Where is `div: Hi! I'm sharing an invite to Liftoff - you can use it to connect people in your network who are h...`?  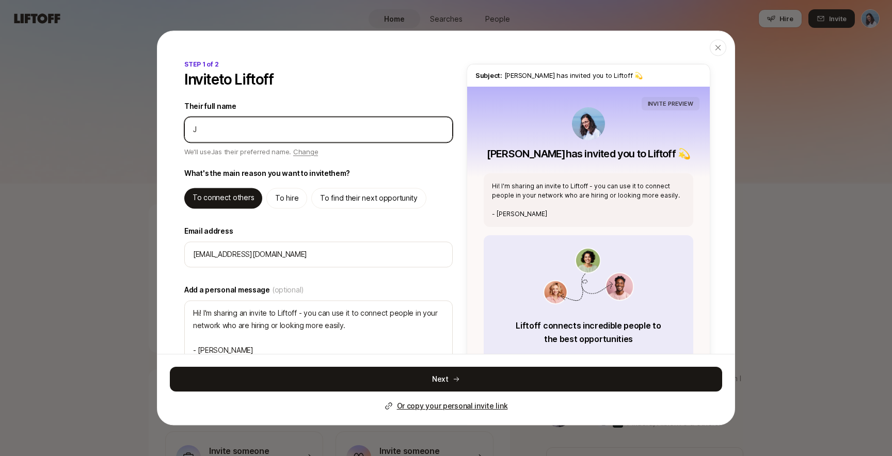 div: Hi! I'm sharing an invite to Liftoff - you can use it to connect people in your network who are h... is located at coordinates (588, 200).